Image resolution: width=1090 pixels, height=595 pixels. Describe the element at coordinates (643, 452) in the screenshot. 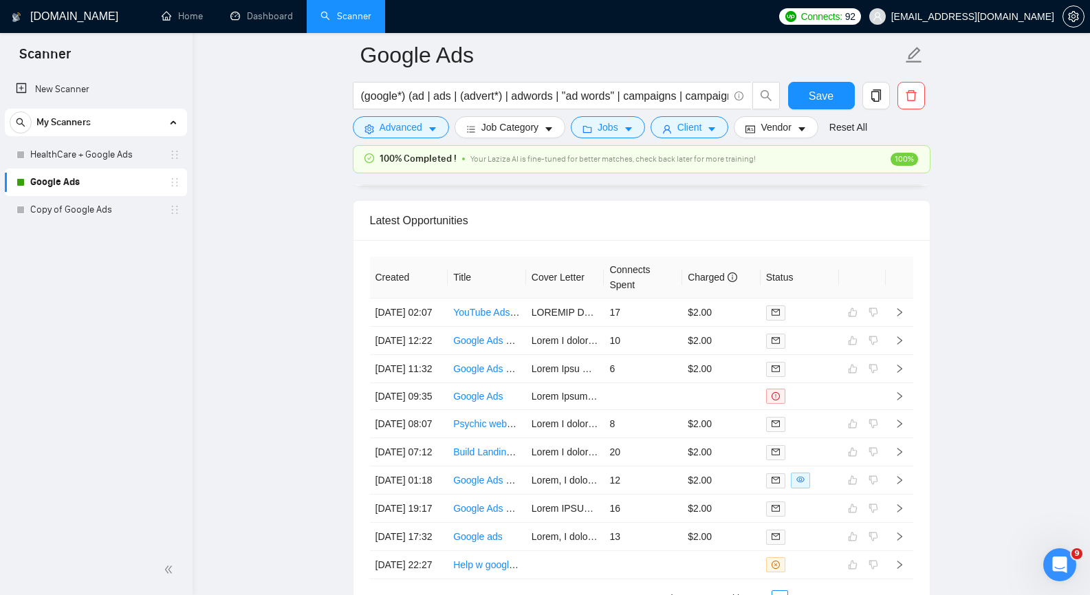

I see `td: 20` at that location.